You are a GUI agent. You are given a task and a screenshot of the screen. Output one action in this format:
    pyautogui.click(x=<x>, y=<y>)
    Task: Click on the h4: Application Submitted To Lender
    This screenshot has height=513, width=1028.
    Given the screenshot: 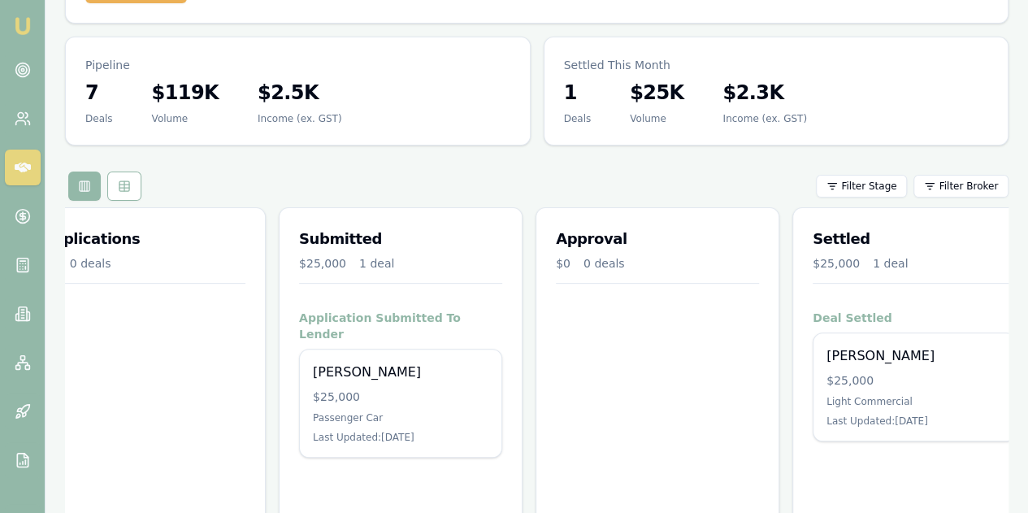 What is the action you would take?
    pyautogui.click(x=401, y=326)
    